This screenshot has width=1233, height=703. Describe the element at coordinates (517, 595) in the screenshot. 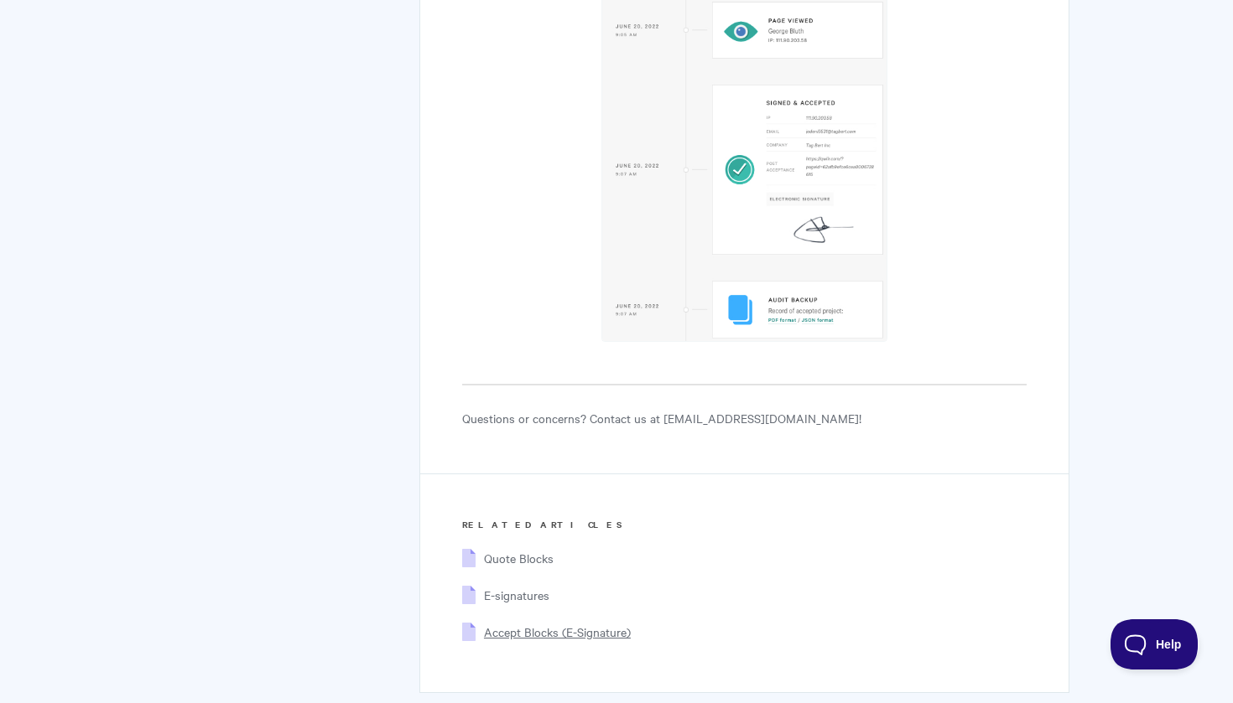

I see `a: E-signatures` at that location.